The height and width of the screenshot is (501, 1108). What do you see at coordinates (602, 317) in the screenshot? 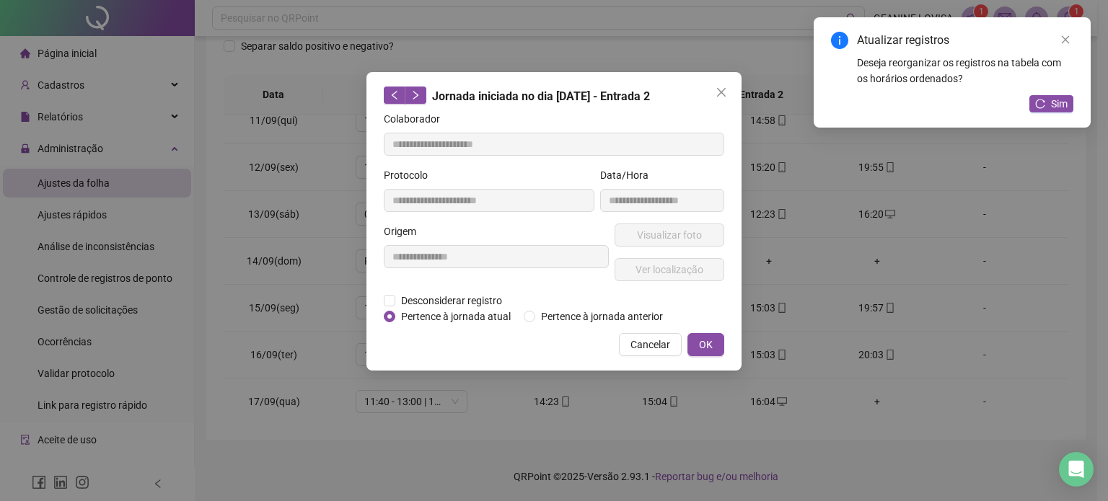
I see `span: Pertence à jornada anterior` at bounding box center [602, 317].